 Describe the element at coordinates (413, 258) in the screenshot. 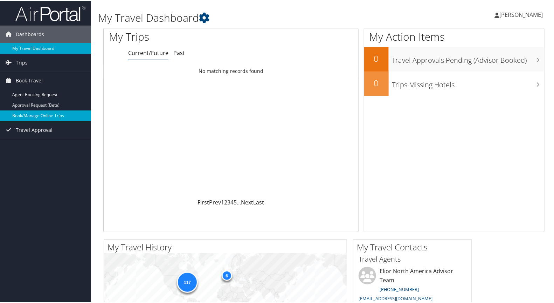

I see `h3: Travel Agents` at that location.